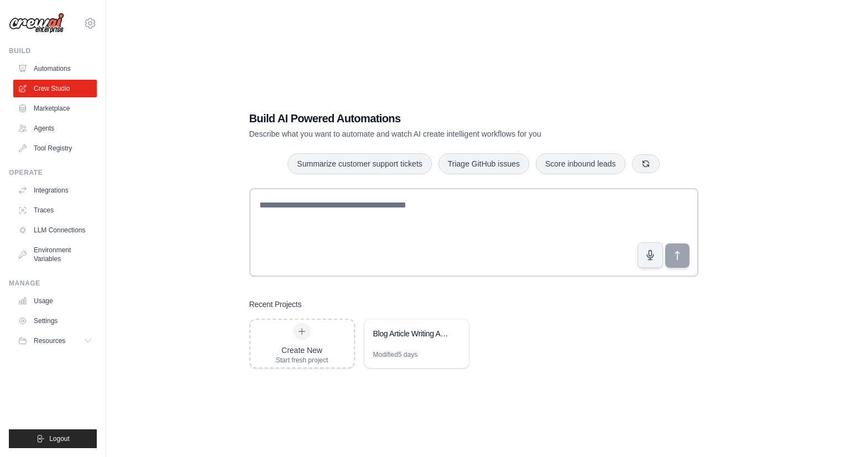  I want to click on span: Resources, so click(49, 341).